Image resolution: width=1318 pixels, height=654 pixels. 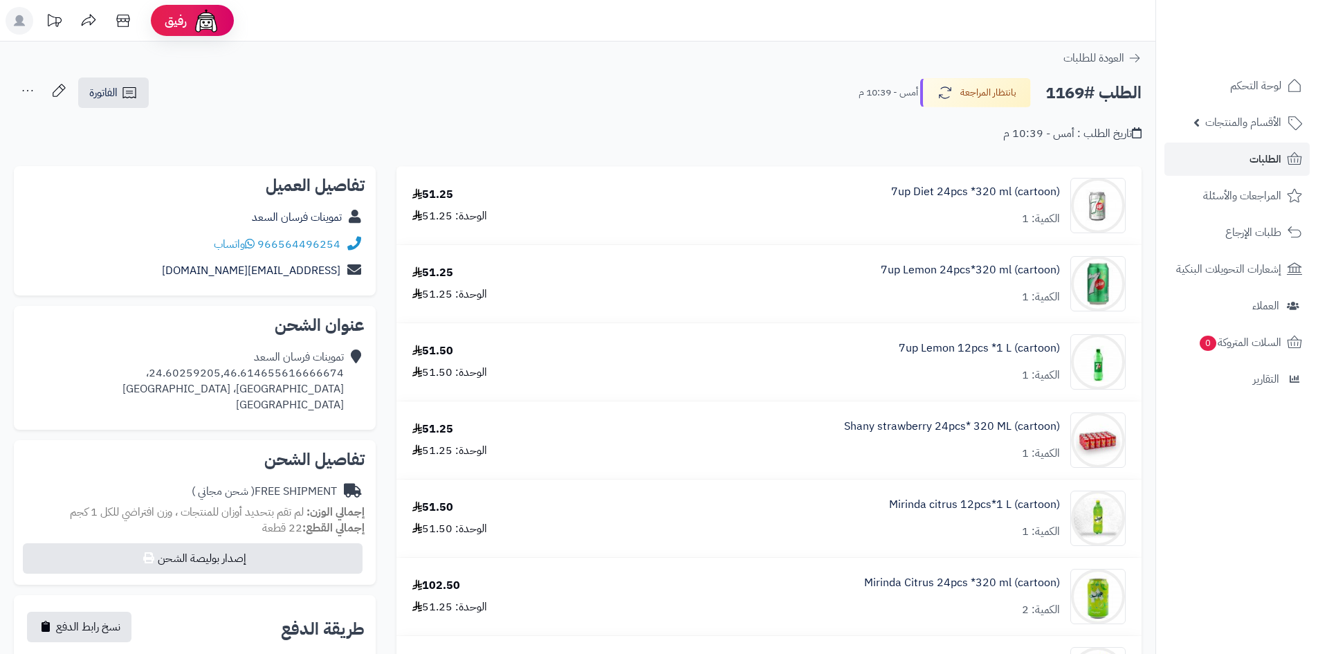 I want to click on div: الكمية: 2, so click(x=1041, y=610).